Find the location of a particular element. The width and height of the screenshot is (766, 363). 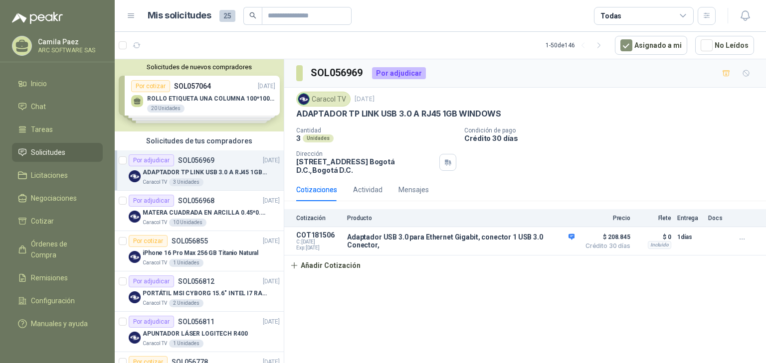

p: 3 is located at coordinates (298, 138).